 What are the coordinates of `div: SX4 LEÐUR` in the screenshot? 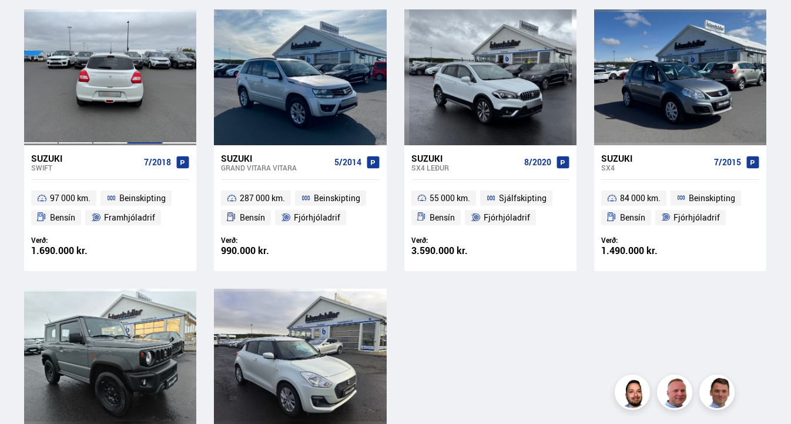 It's located at (465, 167).